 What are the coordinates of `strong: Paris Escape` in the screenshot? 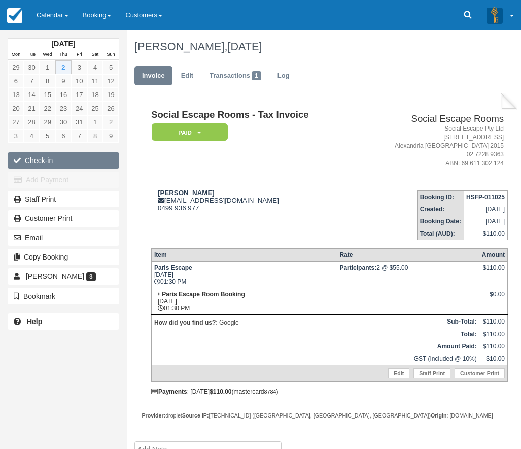 It's located at (173, 268).